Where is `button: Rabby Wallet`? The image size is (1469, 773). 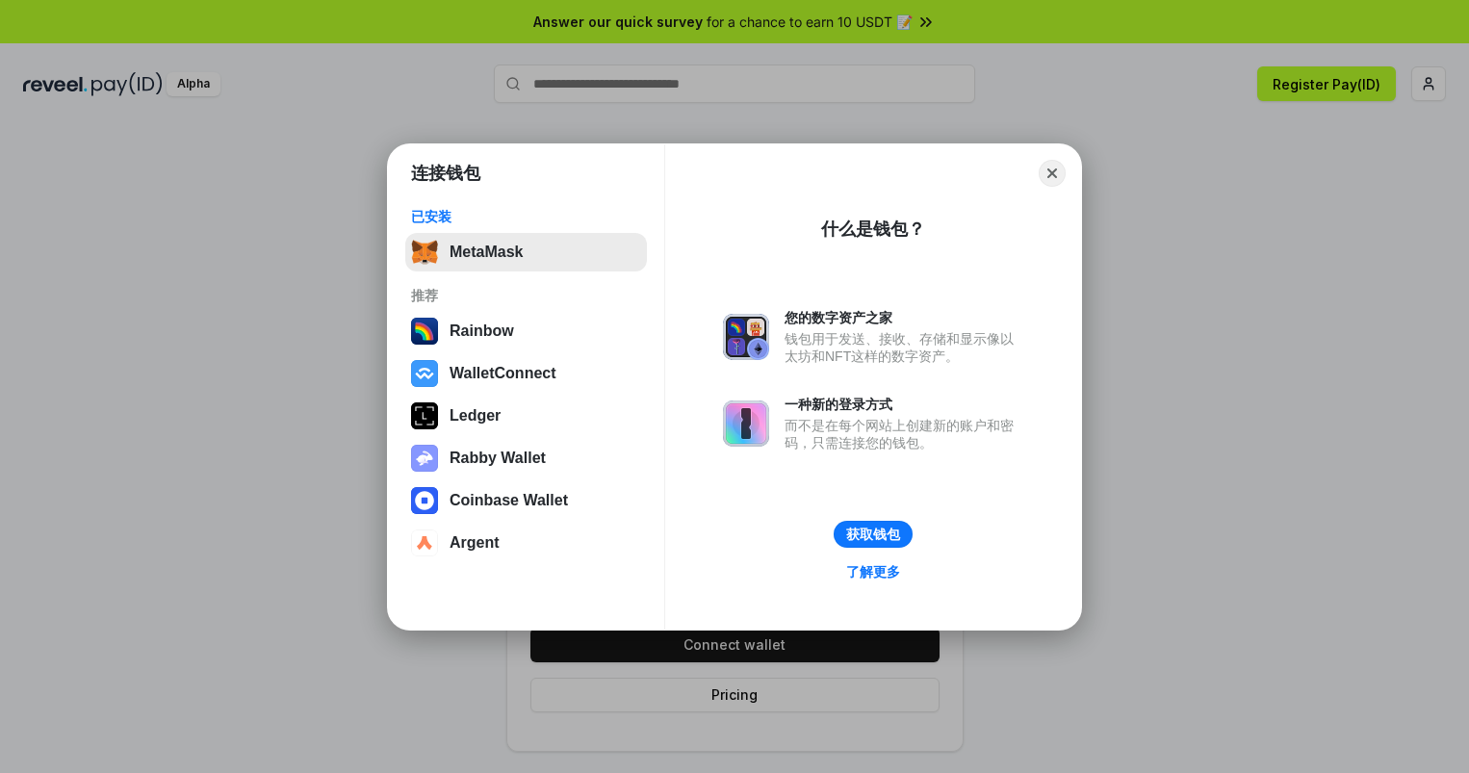
button: Rabby Wallet is located at coordinates (525, 458).